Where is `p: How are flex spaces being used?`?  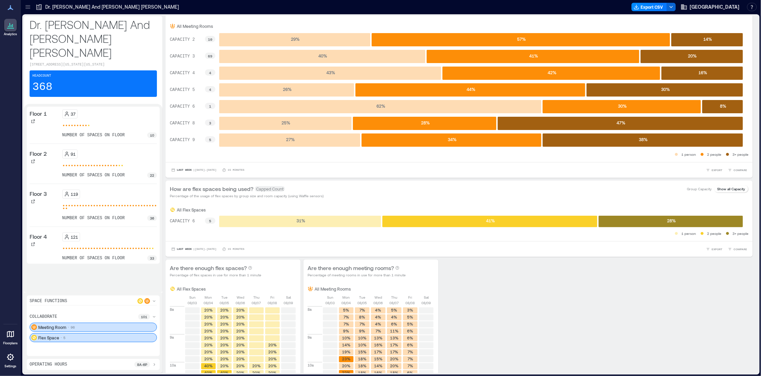 p: How are flex spaces being used? is located at coordinates (212, 189).